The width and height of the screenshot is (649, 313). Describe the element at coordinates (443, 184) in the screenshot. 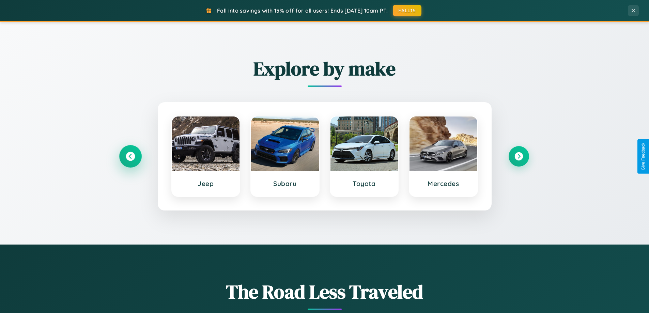

I see `h3: Mercedes` at that location.